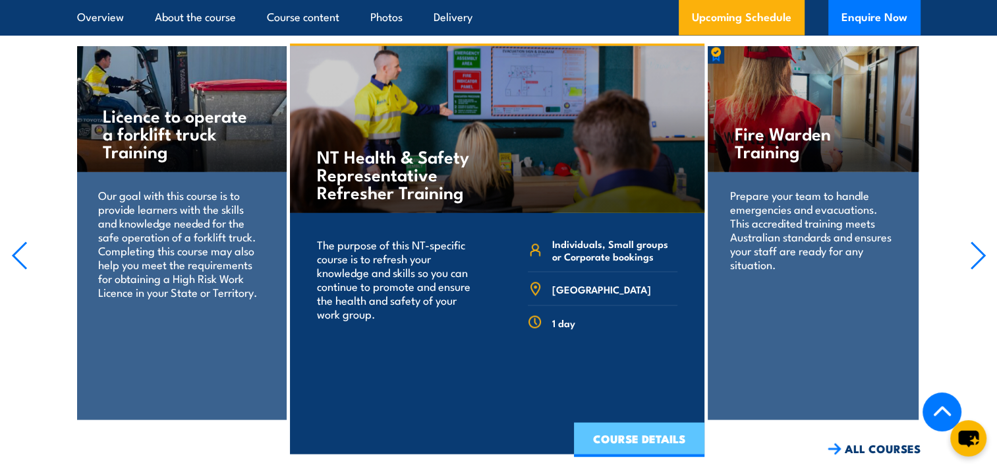  Describe the element at coordinates (394, 173) in the screenshot. I see `h4: NT Health & Safety Representative Refresher Training` at that location.